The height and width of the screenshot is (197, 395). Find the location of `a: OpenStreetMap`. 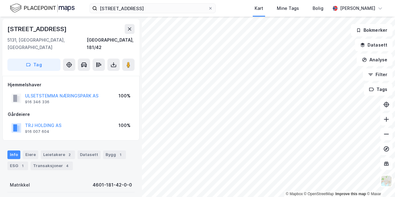

a: OpenStreetMap is located at coordinates (319, 194).